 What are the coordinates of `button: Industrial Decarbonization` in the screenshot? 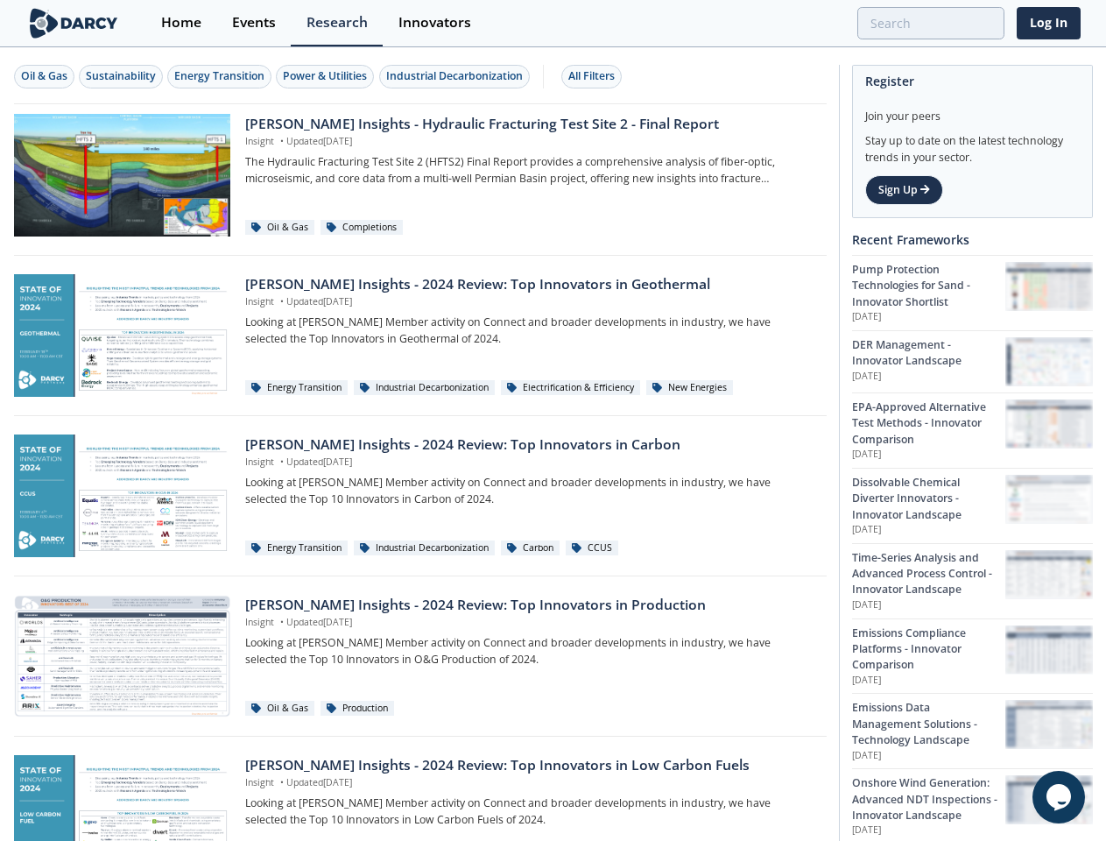 It's located at (455, 76).